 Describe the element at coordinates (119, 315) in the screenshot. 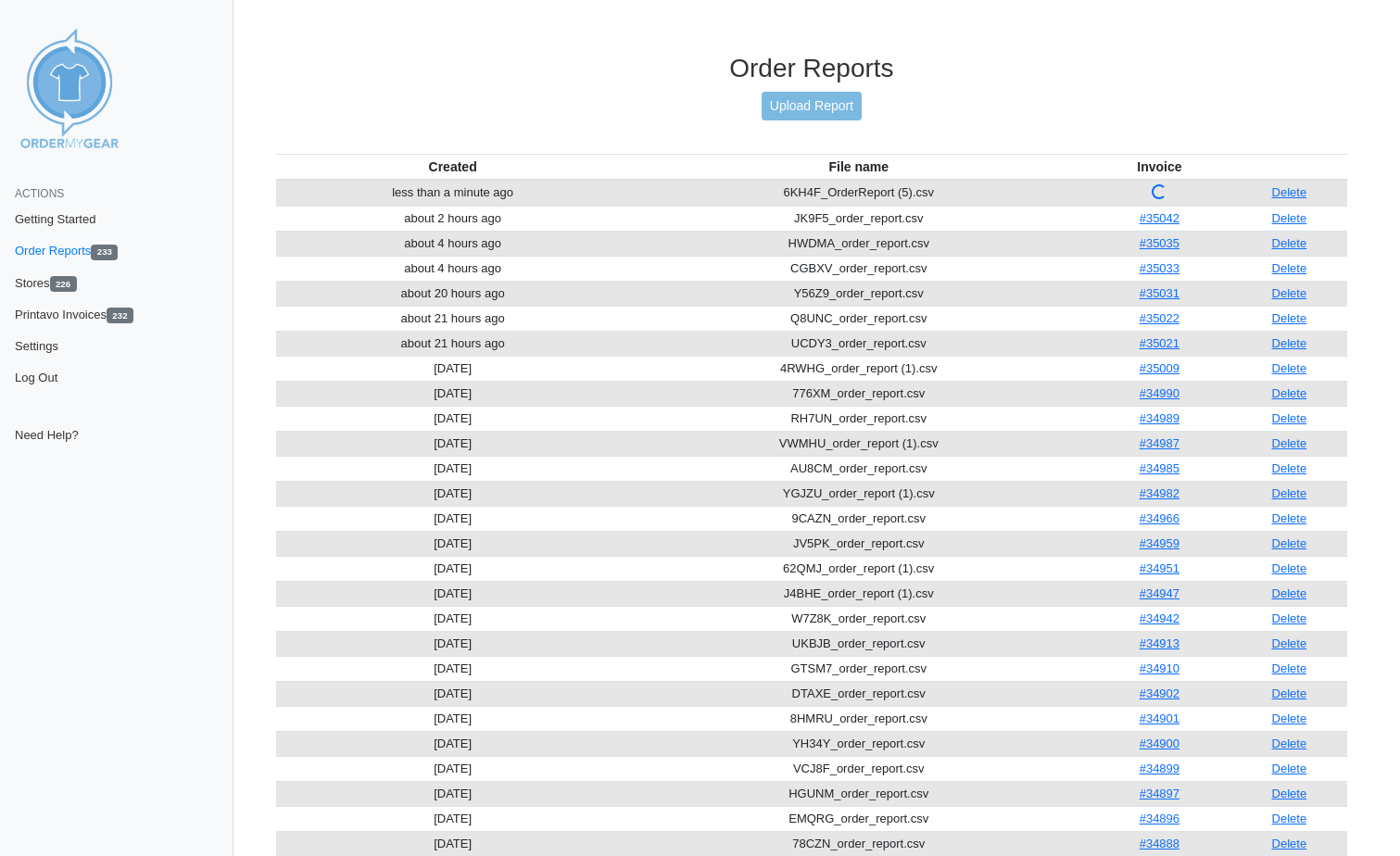

I see `span: 232` at that location.